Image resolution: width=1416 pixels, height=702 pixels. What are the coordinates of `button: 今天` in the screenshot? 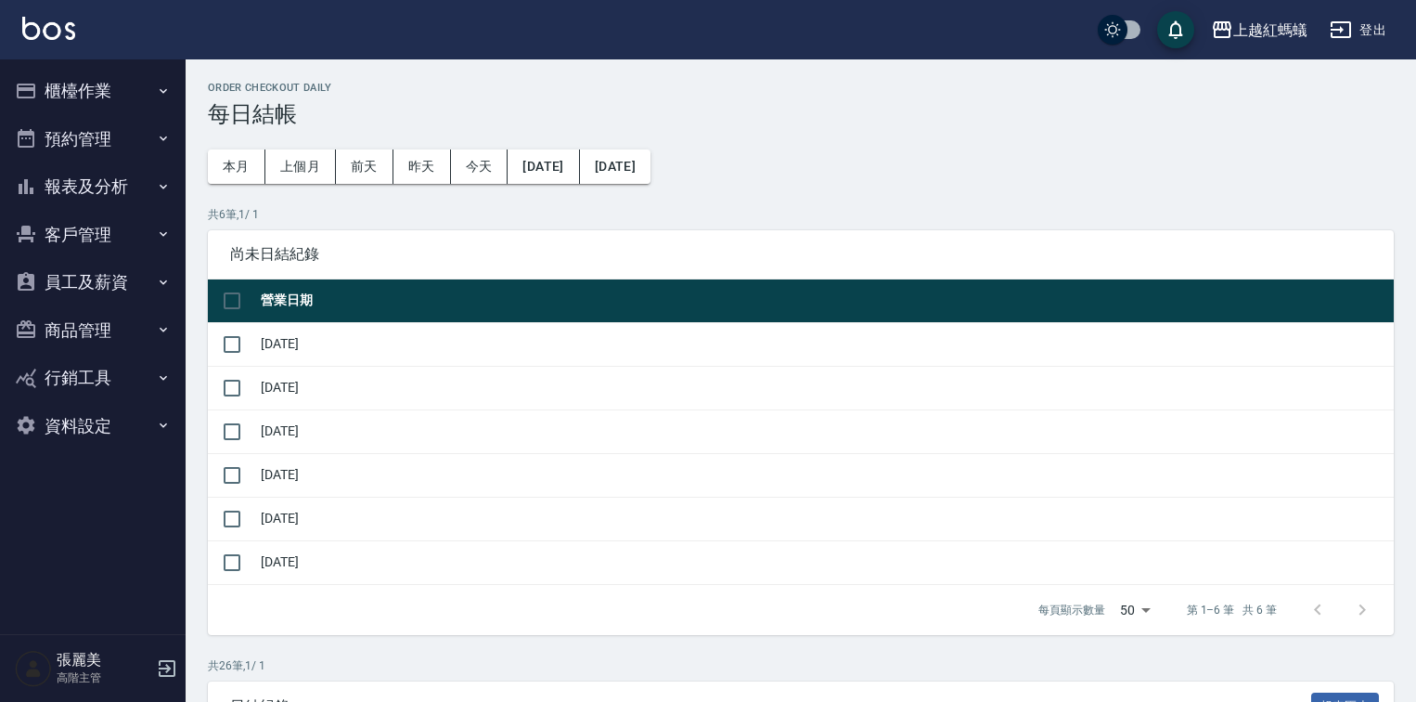 It's located at (480, 166).